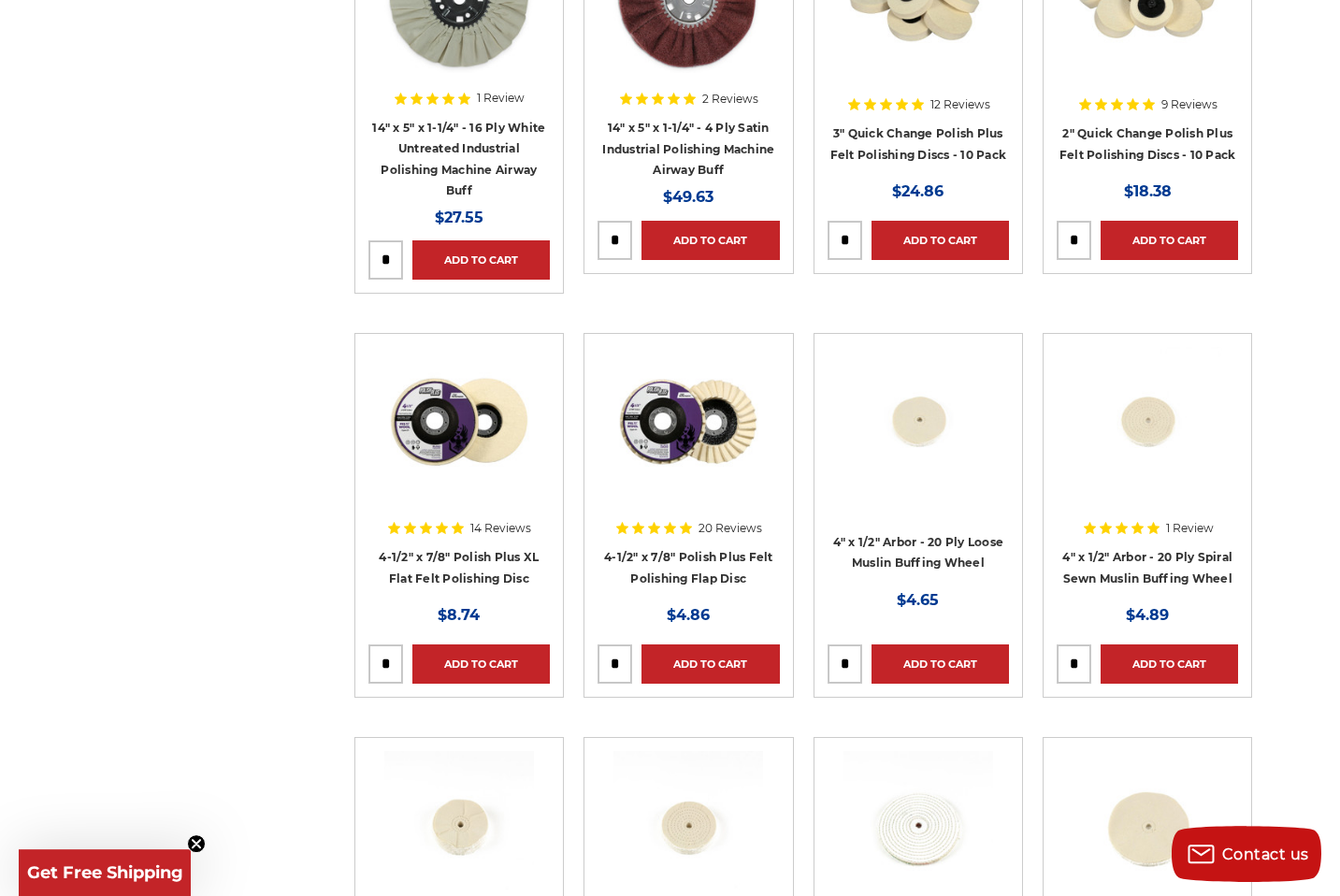  Describe the element at coordinates (104, 872) in the screenshot. I see `div: Get Free ShippingClose teaser` at that location.